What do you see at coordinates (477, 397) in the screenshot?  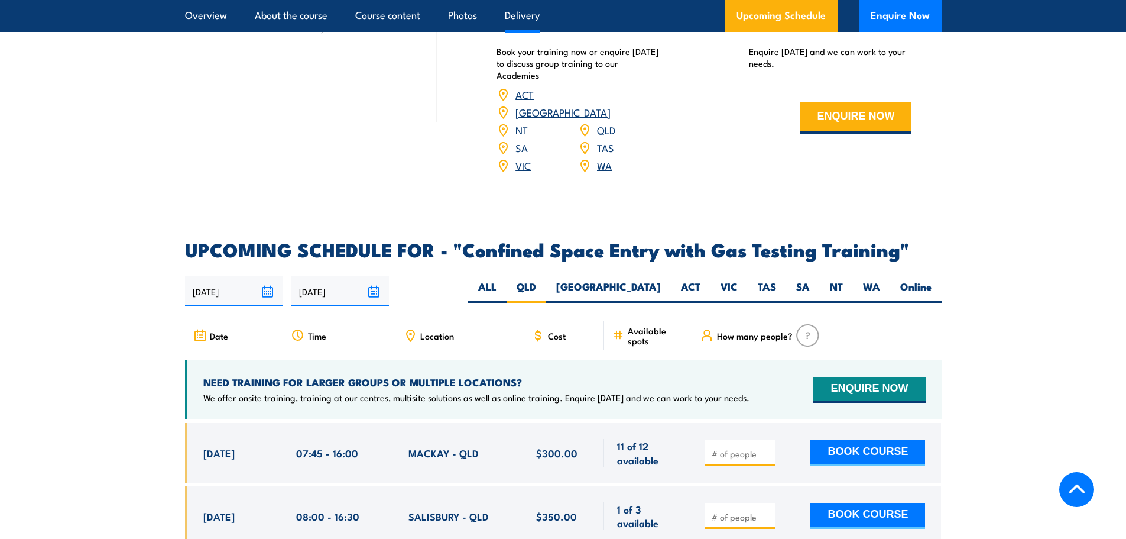 I see `p: We offer onsite training, training at our centres, multisite solutions as well as online training...` at bounding box center [477, 397].